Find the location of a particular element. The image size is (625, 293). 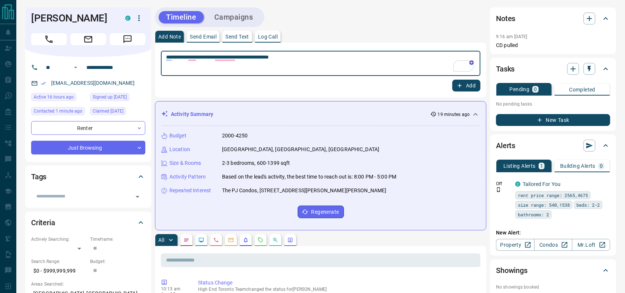

p: 2000-4250 is located at coordinates (235, 136).